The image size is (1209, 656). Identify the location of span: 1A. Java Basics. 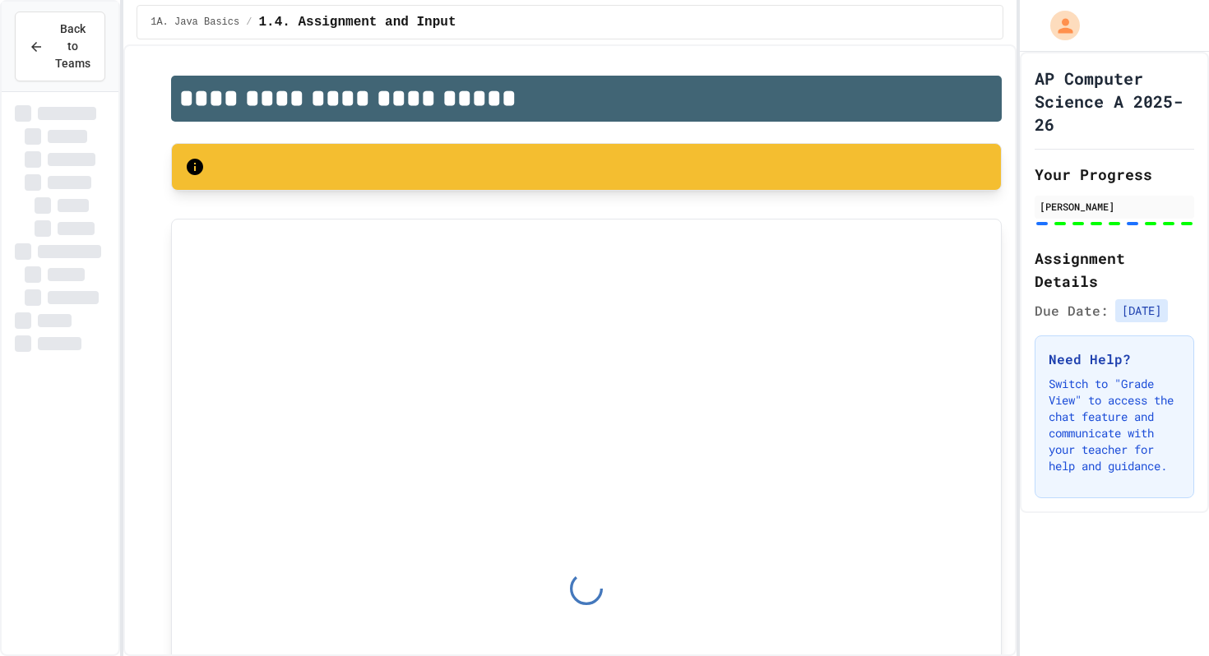
(195, 22).